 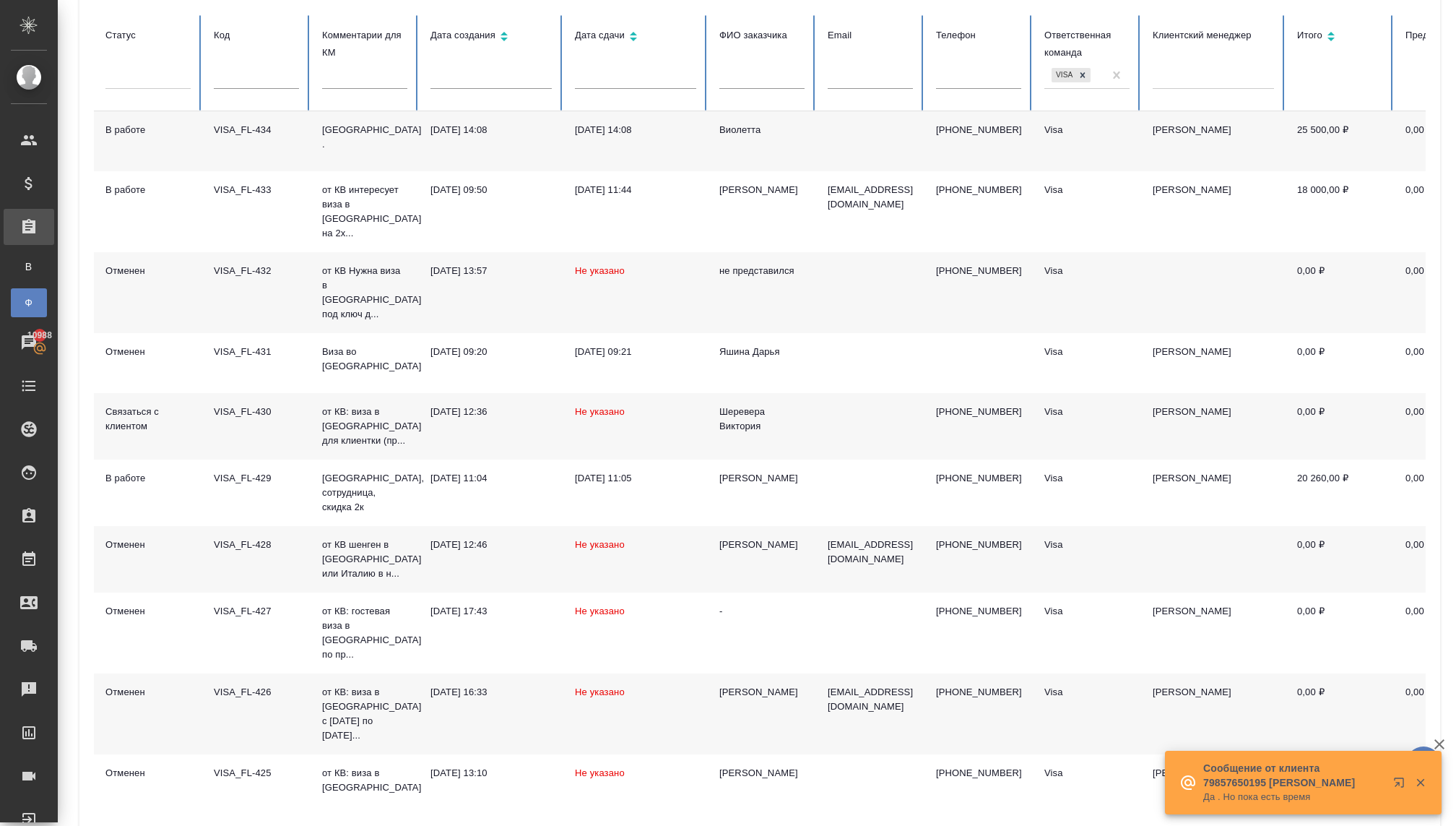 I want to click on td: 25 500,00 ₽, so click(x=1340, y=141).